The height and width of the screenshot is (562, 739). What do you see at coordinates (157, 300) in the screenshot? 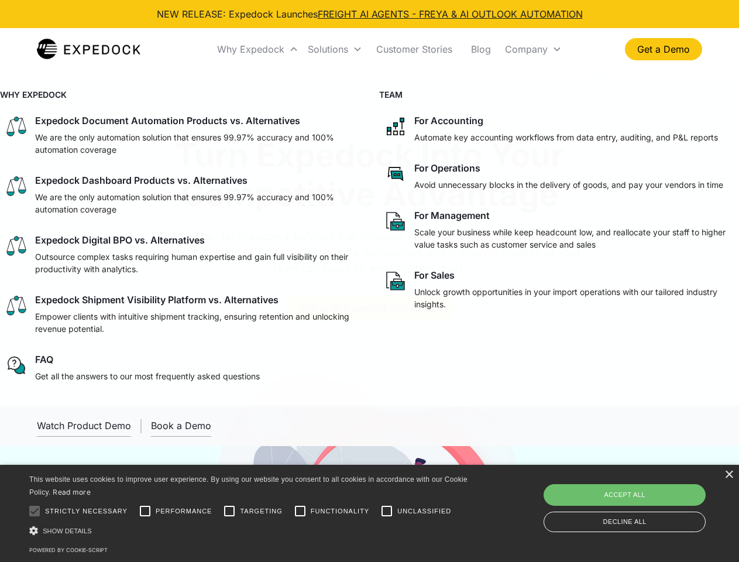
I see `div: Expedock Shipment Visibility Platform vs. Alternatives` at bounding box center [157, 300].